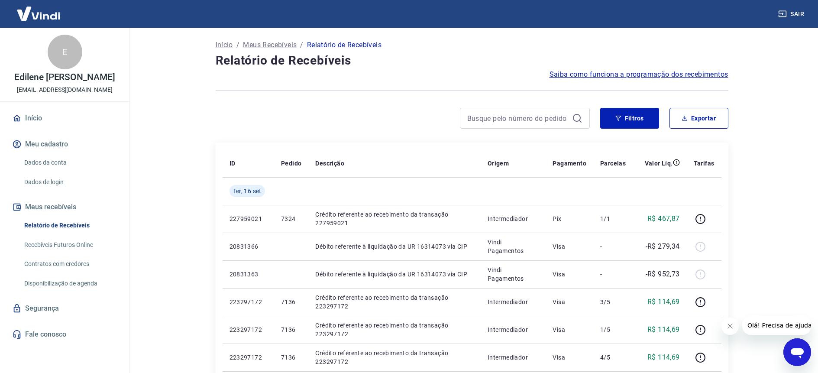 The width and height of the screenshot is (818, 373). Describe the element at coordinates (39, 10) in the screenshot. I see `span: Olá! Precisa de ajuda?` at that location.